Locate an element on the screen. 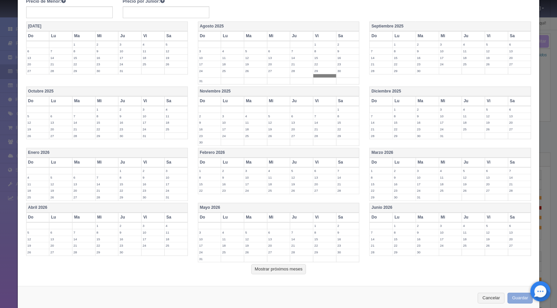  label: 13 is located at coordinates (84, 184).